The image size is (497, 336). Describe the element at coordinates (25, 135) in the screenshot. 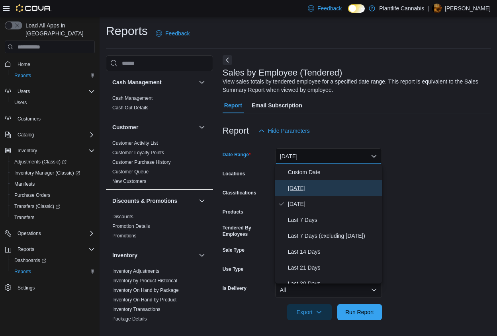

I see `button: Catalog` at that location.